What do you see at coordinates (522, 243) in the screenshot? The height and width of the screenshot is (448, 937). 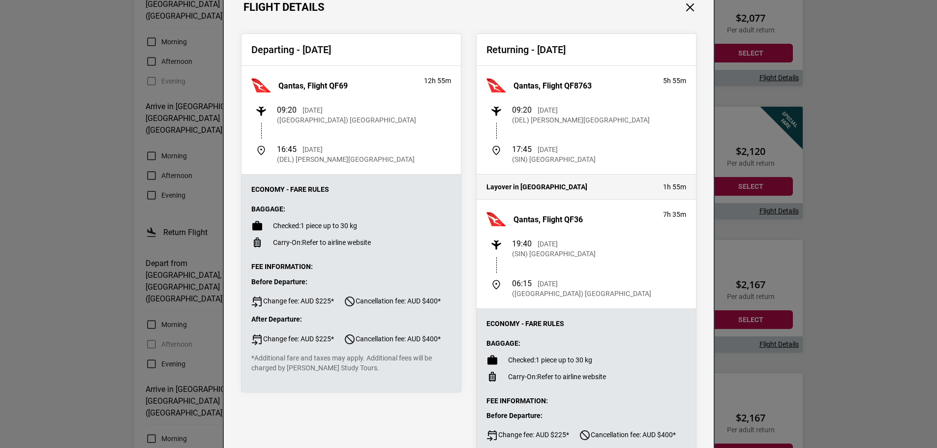 I see `span: 19:40` at bounding box center [522, 243].